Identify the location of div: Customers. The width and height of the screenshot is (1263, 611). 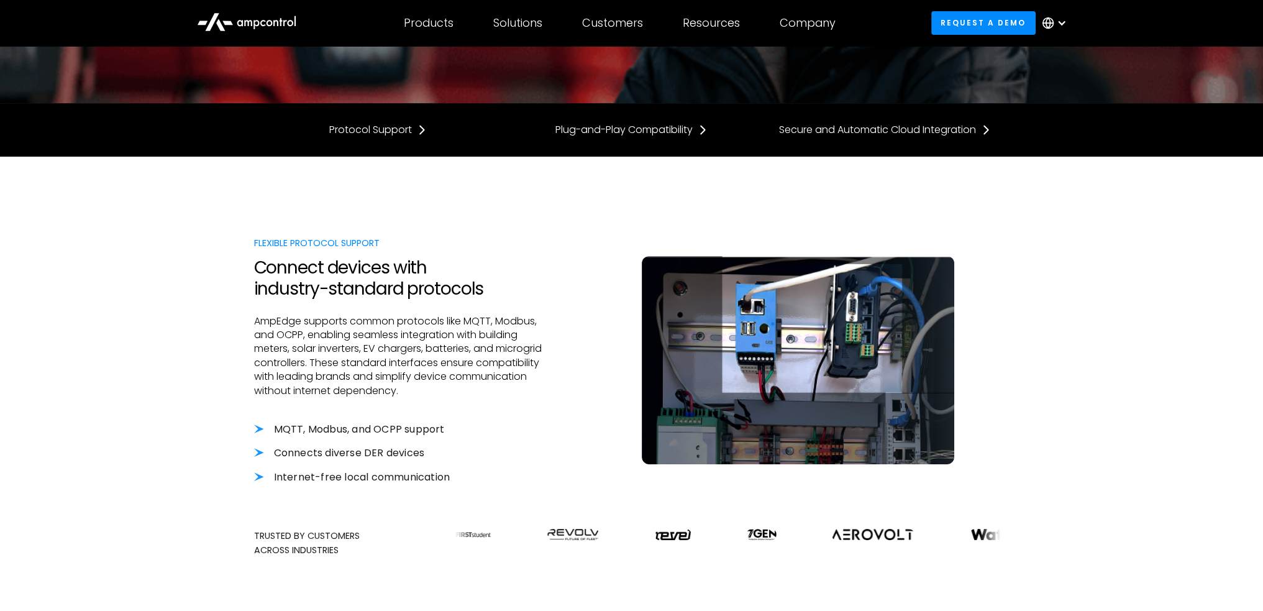
(613, 23).